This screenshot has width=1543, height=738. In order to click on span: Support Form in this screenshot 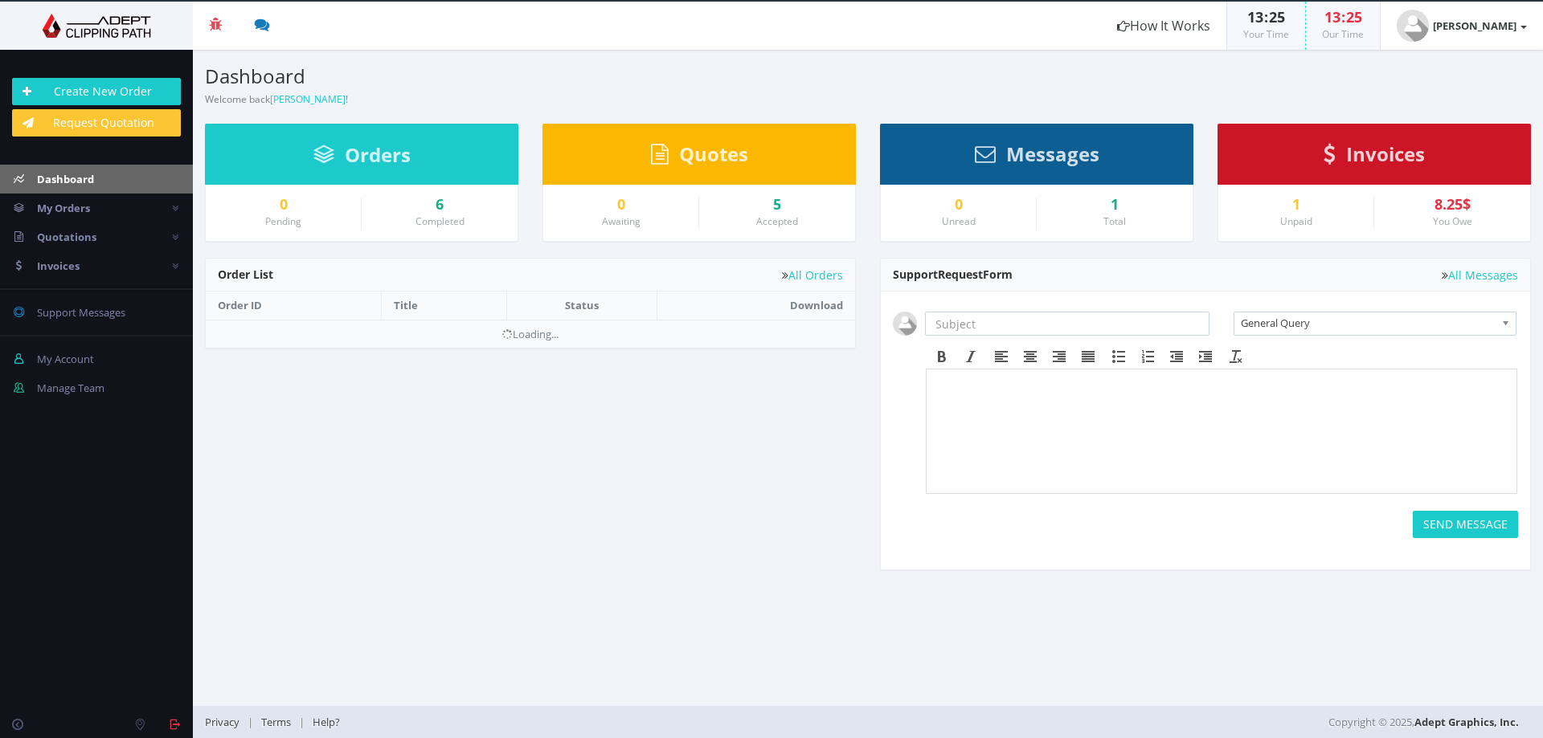, I will do `click(952, 274)`.